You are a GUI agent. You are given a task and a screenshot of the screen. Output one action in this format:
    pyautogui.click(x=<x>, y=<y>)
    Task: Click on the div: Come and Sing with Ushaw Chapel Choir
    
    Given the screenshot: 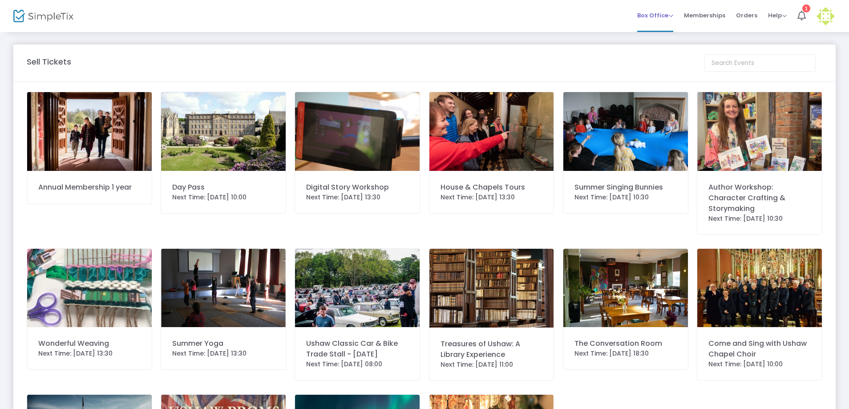 What is the action you would take?
    pyautogui.click(x=760, y=349)
    